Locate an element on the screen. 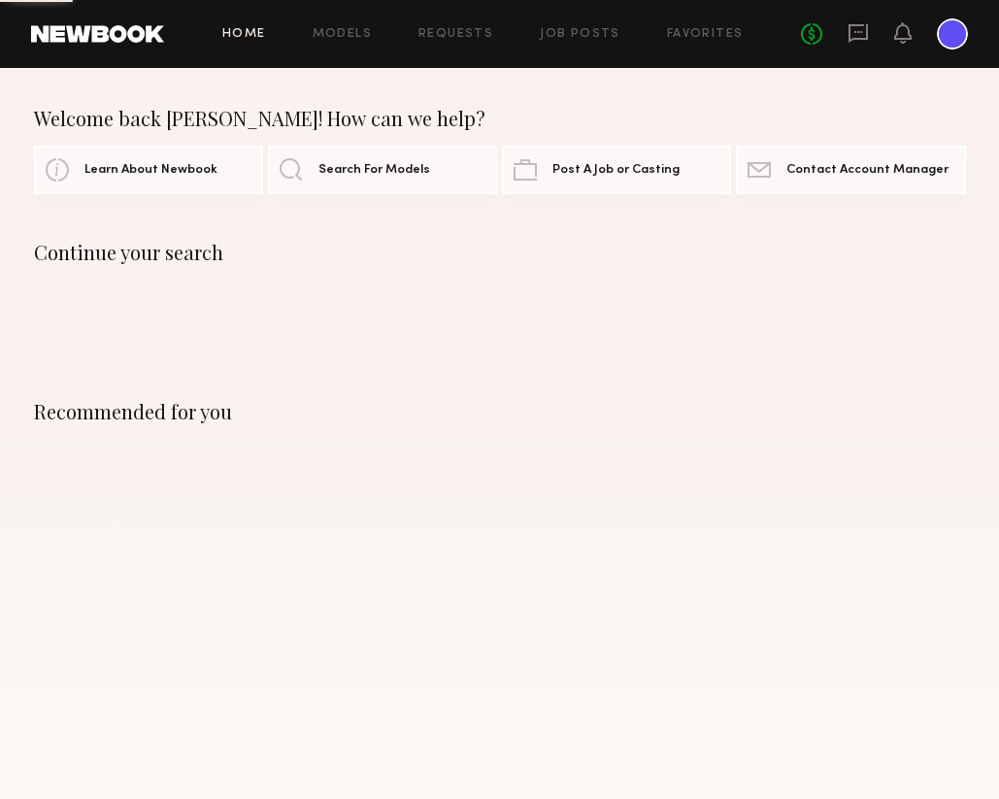 This screenshot has width=999, height=799. a: Favorites is located at coordinates (705, 34).